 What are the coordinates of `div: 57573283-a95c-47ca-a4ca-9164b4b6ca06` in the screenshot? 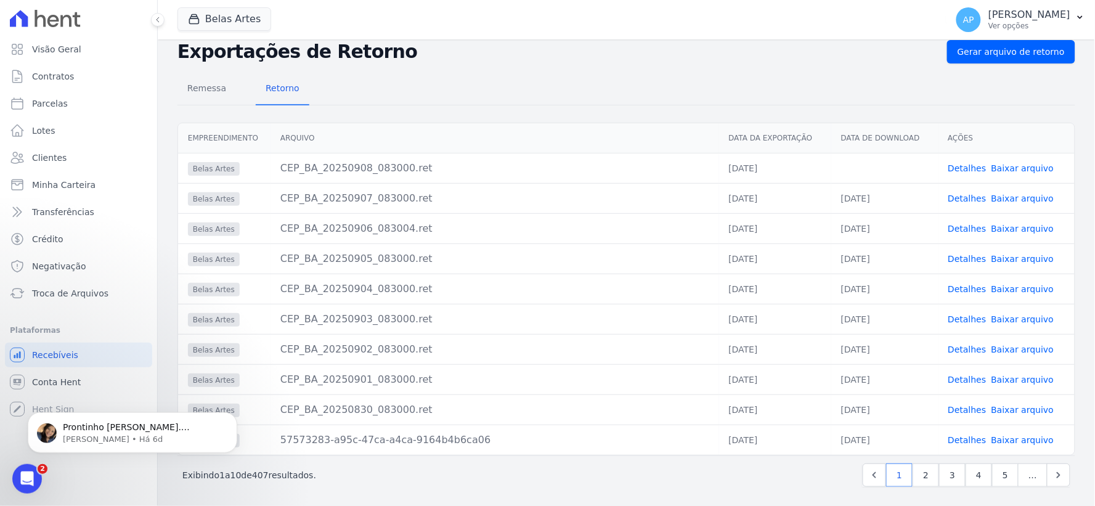 It's located at (495, 440).